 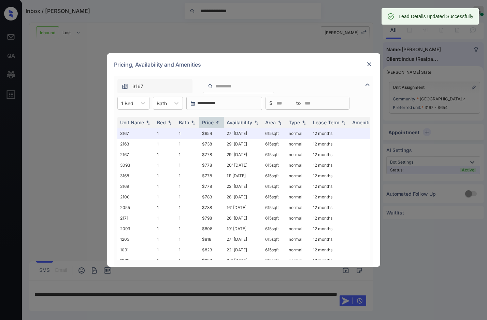 What do you see at coordinates (212, 133) in the screenshot?
I see `td: $654` at bounding box center [212, 133].